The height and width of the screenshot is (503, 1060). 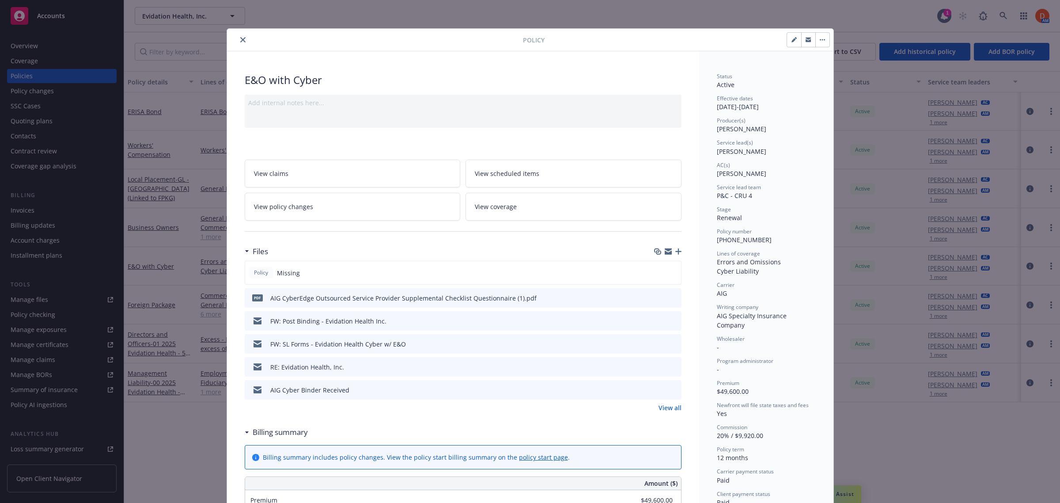 I want to click on div: AIG CyberEdge Outsourced Service Provider Supplemental Checklist Questionnaire (1).pdf, so click(x=403, y=298).